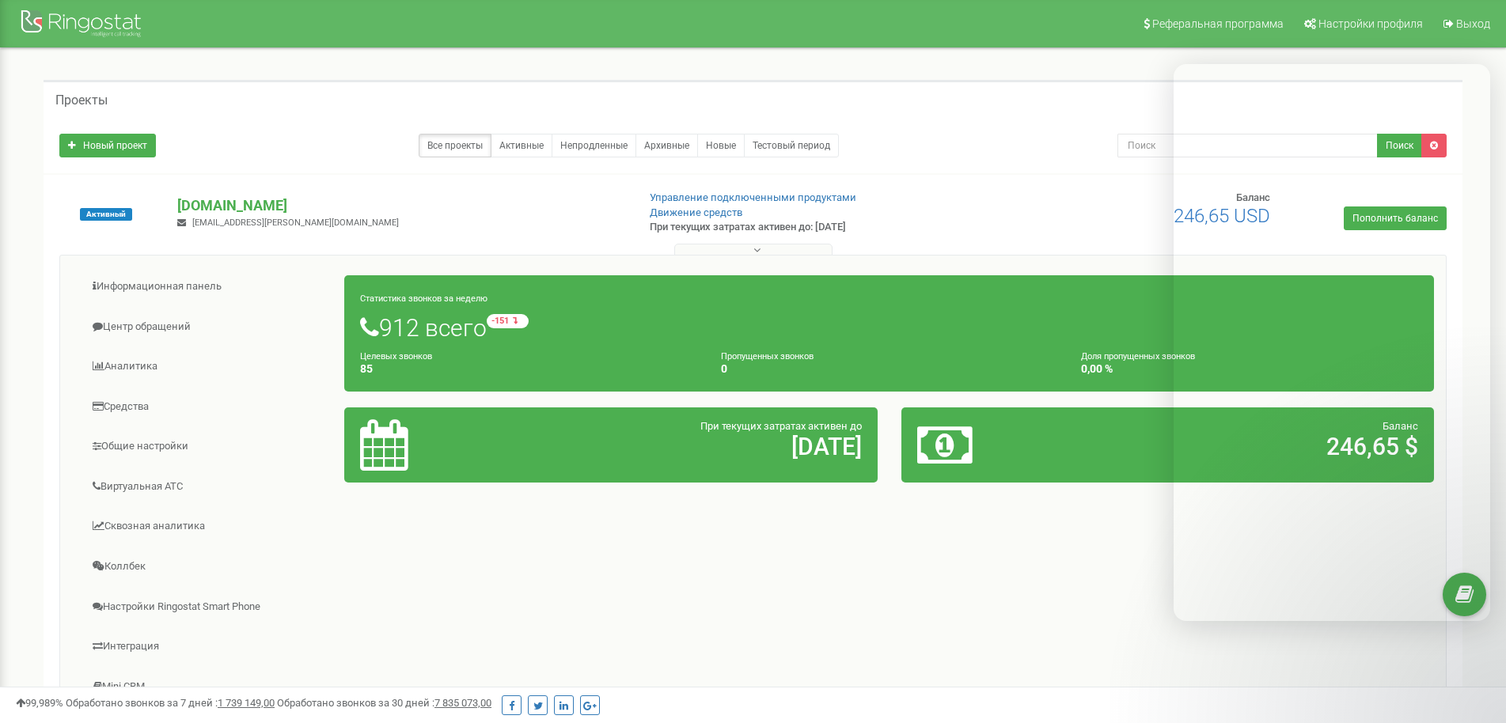 The height and width of the screenshot is (723, 1506). What do you see at coordinates (889, 369) in the screenshot?
I see `h4: 0` at bounding box center [889, 369].